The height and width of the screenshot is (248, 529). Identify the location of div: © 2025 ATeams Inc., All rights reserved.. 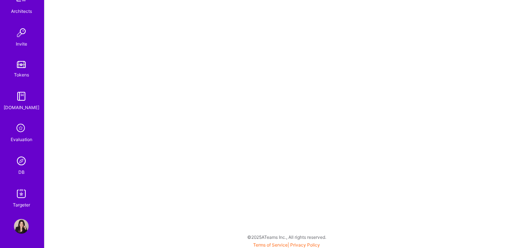
(287, 237).